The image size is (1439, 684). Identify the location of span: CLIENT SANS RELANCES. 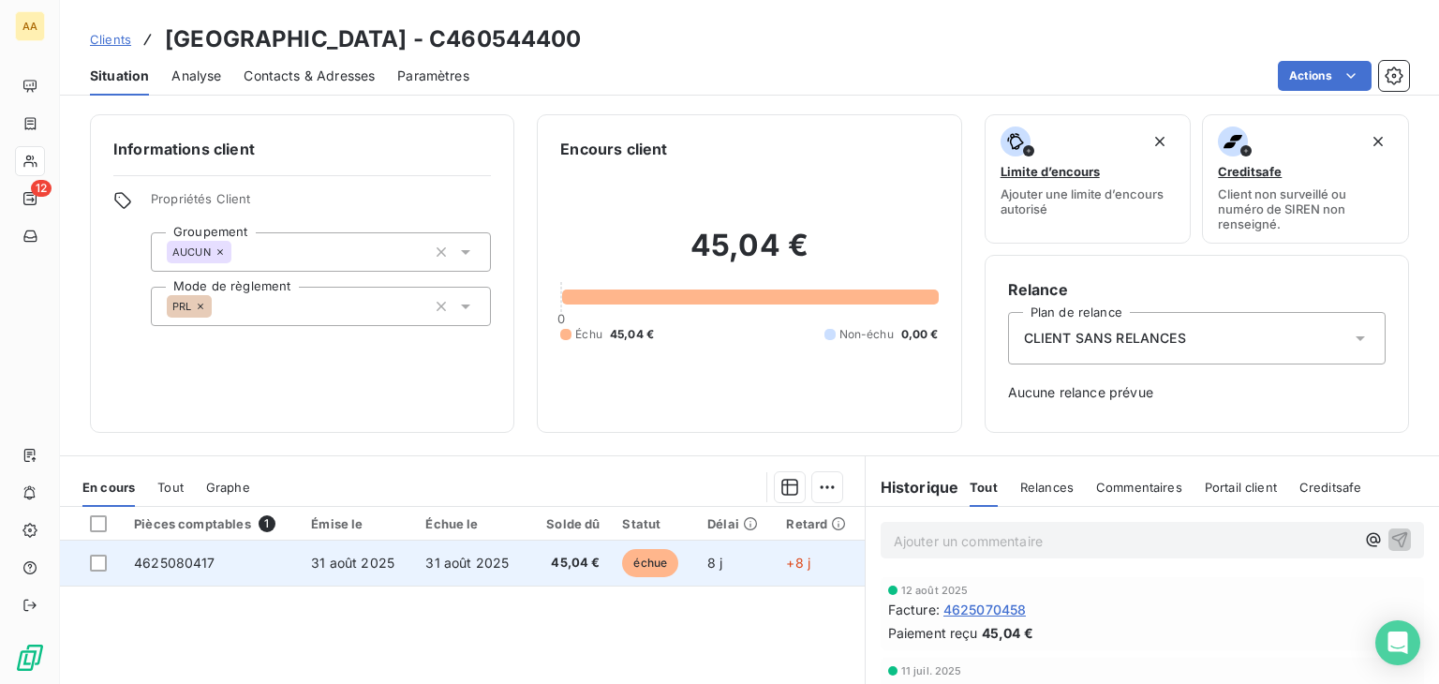
(1105, 338).